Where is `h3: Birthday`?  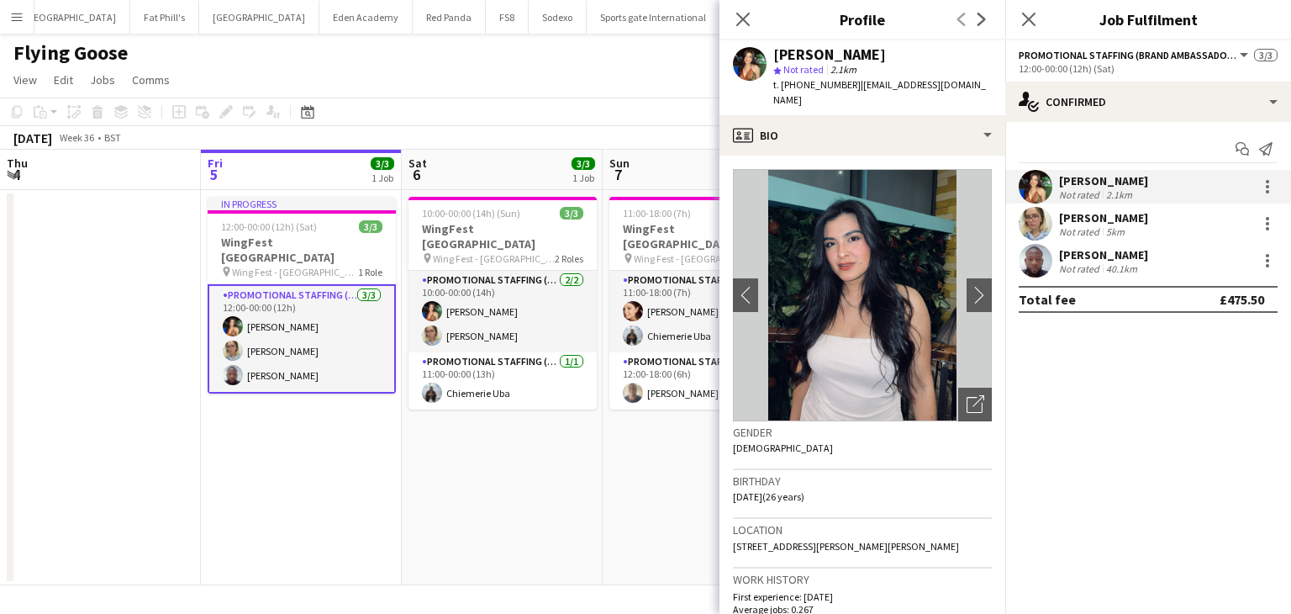
h3: Birthday is located at coordinates (862, 481).